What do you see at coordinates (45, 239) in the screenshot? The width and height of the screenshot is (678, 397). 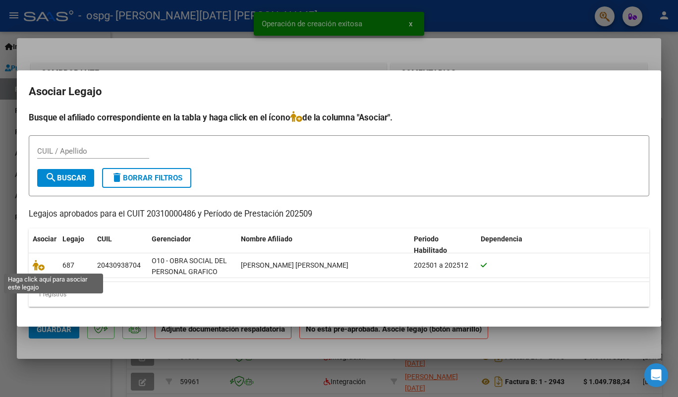 I see `span: Asociar` at bounding box center [45, 239].